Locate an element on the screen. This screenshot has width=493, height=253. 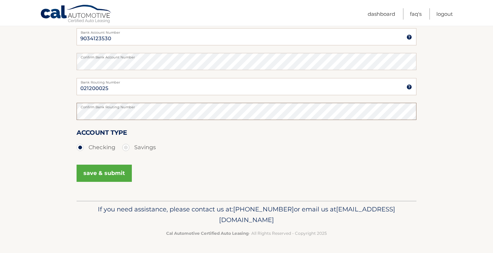
label: Bank Account Number is located at coordinates (247, 31).